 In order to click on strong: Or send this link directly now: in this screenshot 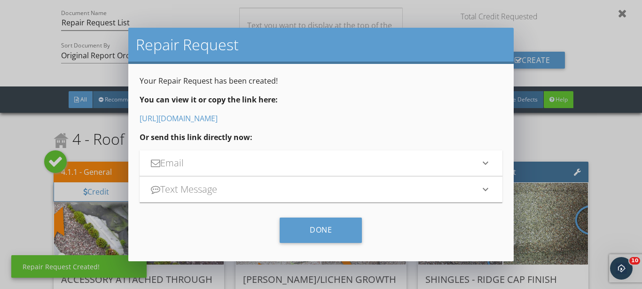, I will do `click(196, 137)`.